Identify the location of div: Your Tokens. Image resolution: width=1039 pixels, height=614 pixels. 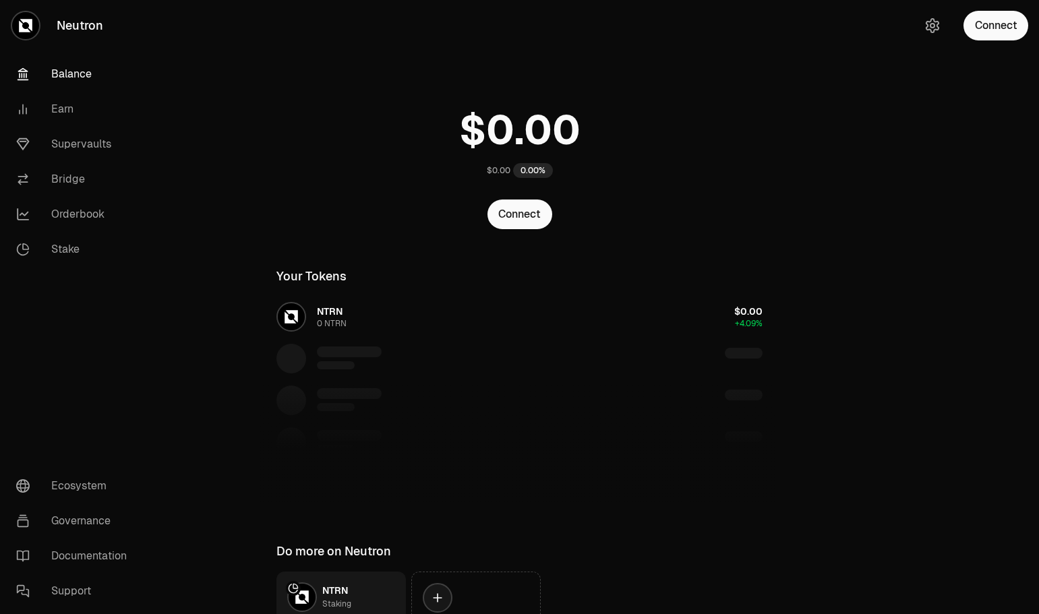
(311, 276).